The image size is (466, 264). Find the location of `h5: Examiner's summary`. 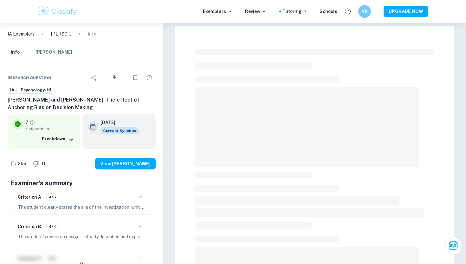

h5: Examiner's summary is located at coordinates (81, 183).